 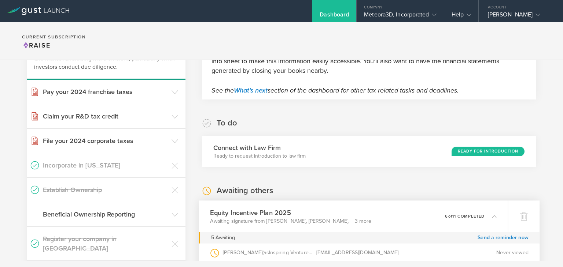 What do you see at coordinates (105, 215) in the screenshot?
I see `h3: Beneficial Ownership Reporting` at bounding box center [105, 215].